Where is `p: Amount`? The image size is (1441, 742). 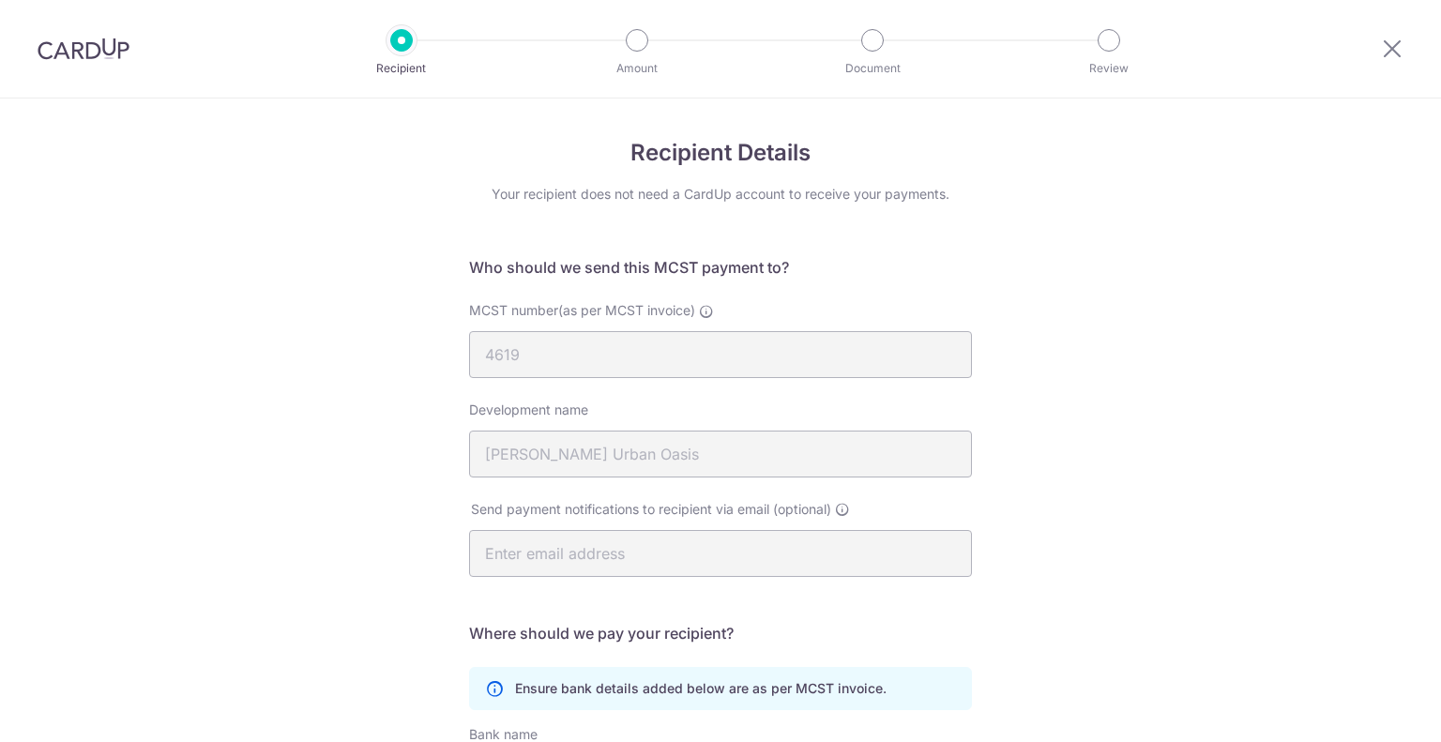 p: Amount is located at coordinates (637, 68).